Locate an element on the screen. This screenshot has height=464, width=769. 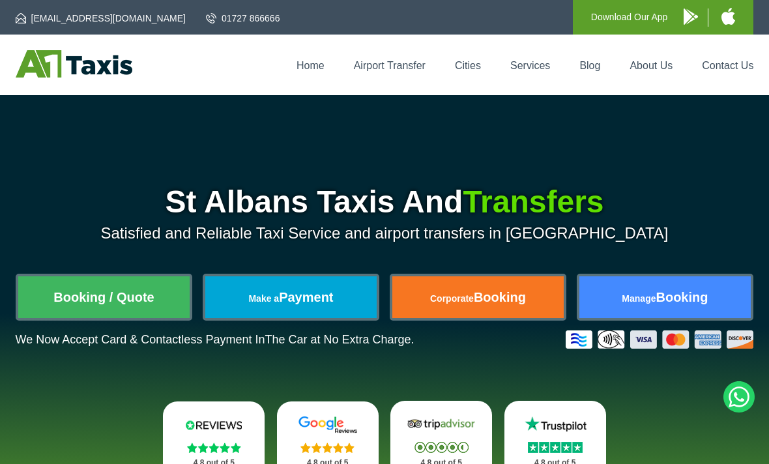
span: The Car at No Extra Charge. is located at coordinates (339, 339).